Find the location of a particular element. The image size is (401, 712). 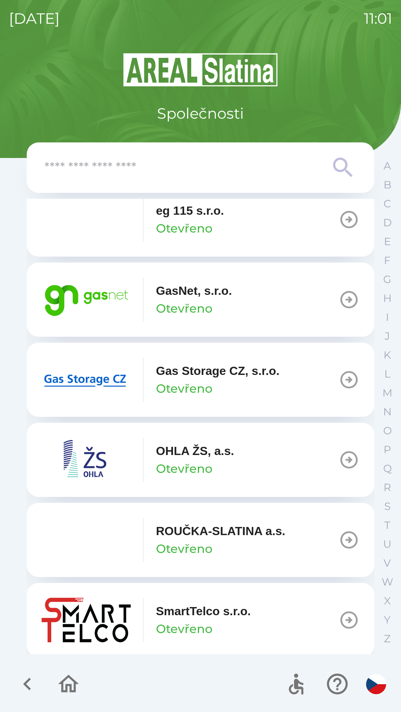

p: N is located at coordinates (387, 412).